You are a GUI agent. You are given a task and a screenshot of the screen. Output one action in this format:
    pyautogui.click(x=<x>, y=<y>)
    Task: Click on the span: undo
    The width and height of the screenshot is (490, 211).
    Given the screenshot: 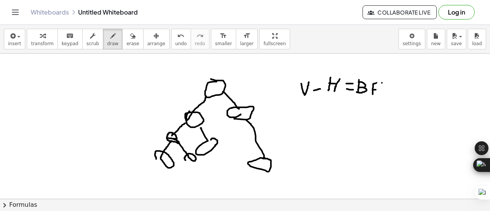 What is the action you would take?
    pyautogui.click(x=181, y=44)
    